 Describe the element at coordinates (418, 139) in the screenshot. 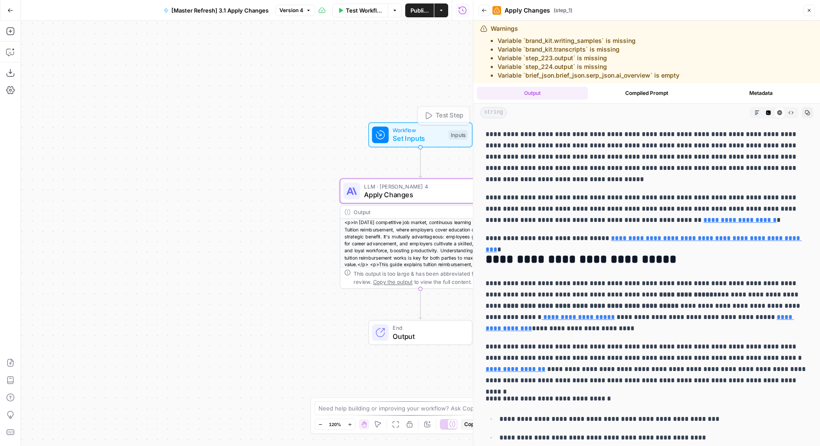

I see `span: Set Inputs` at that location.